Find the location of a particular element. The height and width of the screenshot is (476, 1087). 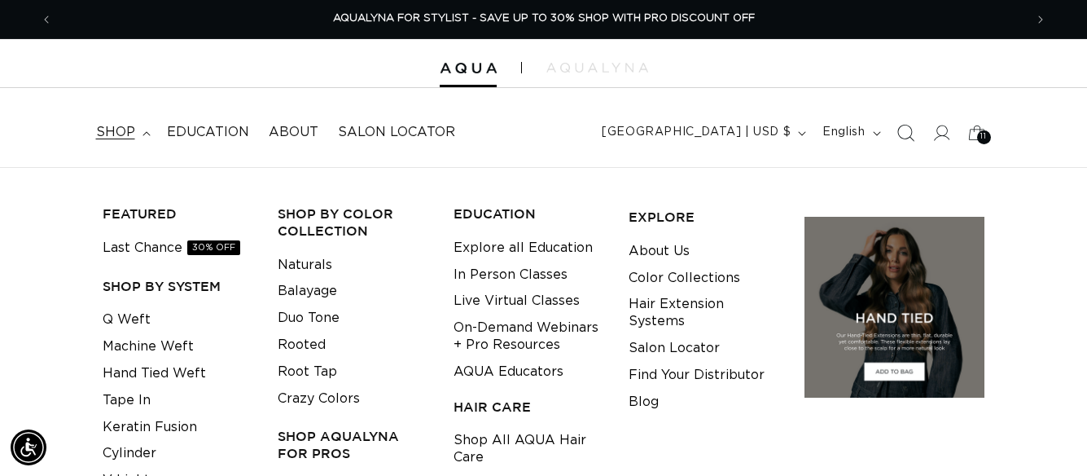

a: Q Weft is located at coordinates (126, 319).